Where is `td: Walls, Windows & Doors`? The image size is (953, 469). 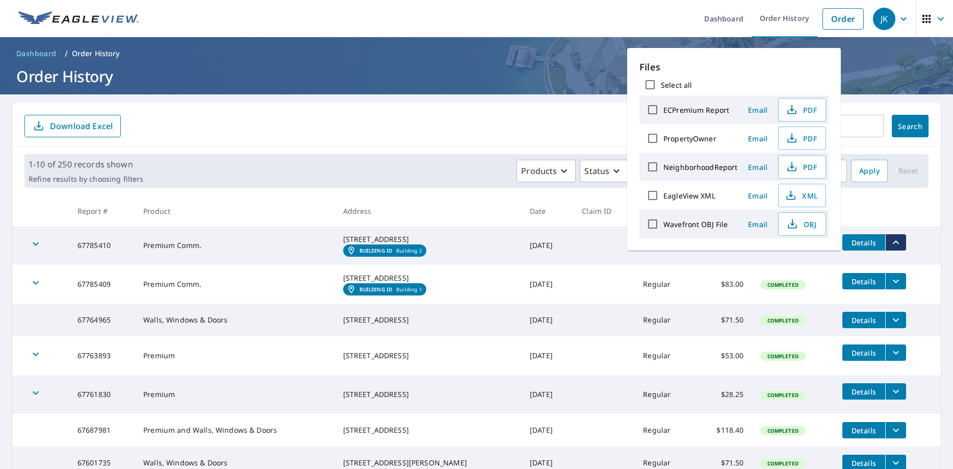 td: Walls, Windows & Doors is located at coordinates (235, 320).